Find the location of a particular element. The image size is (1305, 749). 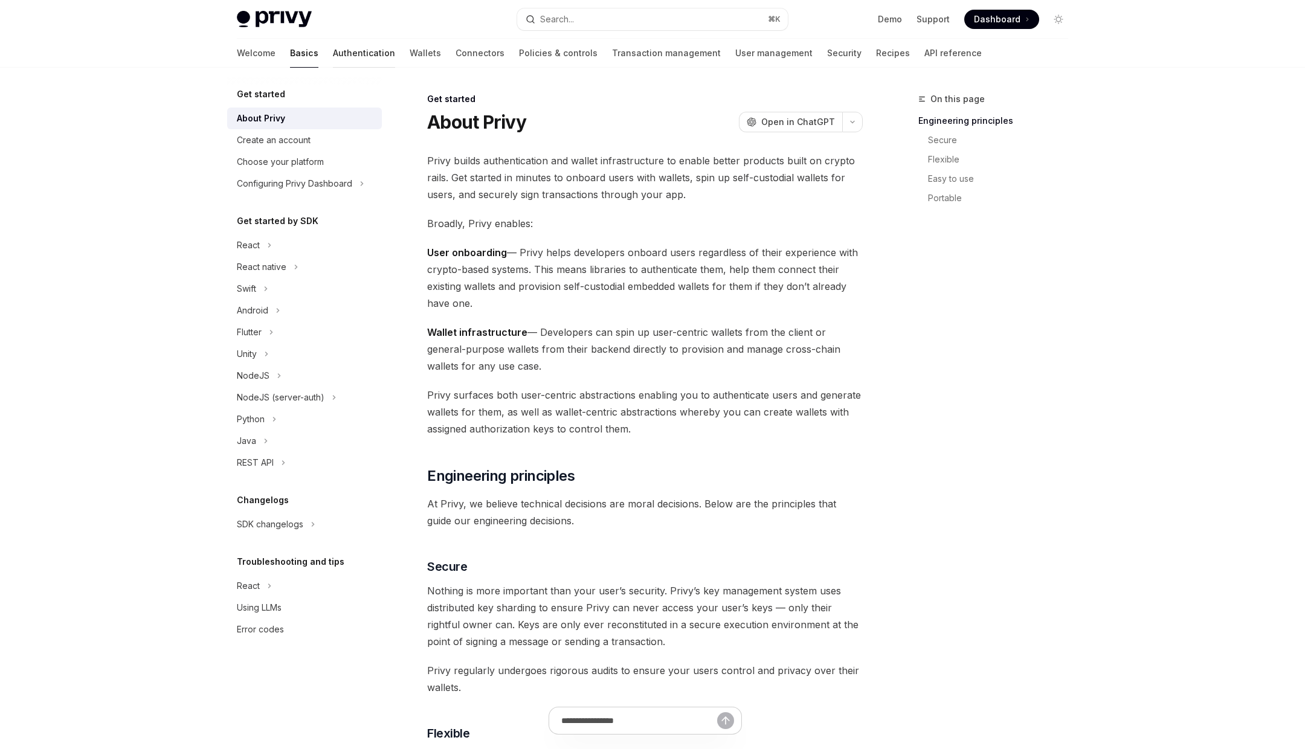

a: Easy to use is located at coordinates (998, 179).